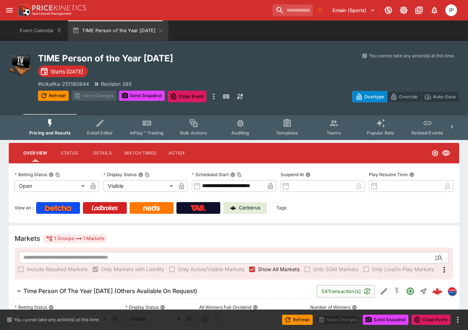 The height and width of the screenshot is (330, 468). I want to click on button: Straight, so click(424, 291).